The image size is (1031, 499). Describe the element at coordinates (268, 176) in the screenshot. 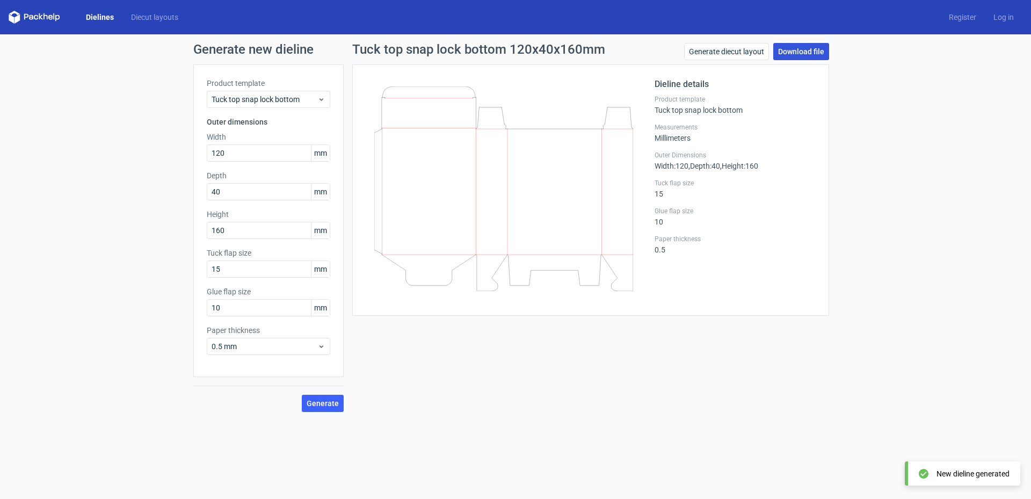

I see `label: Depth` at that location.